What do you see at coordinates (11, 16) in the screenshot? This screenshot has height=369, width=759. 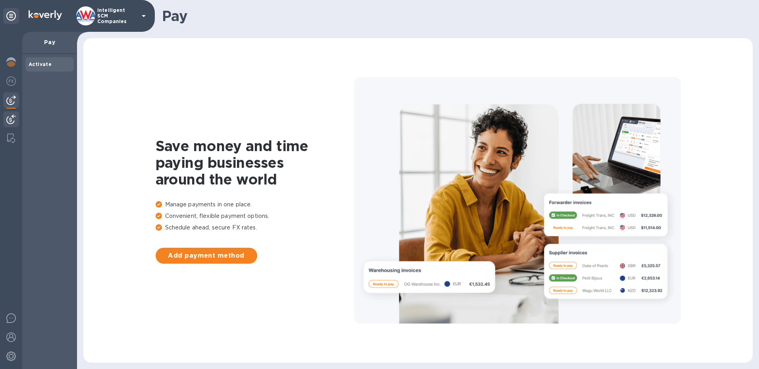 I see `div: Unpin categories` at bounding box center [11, 16].